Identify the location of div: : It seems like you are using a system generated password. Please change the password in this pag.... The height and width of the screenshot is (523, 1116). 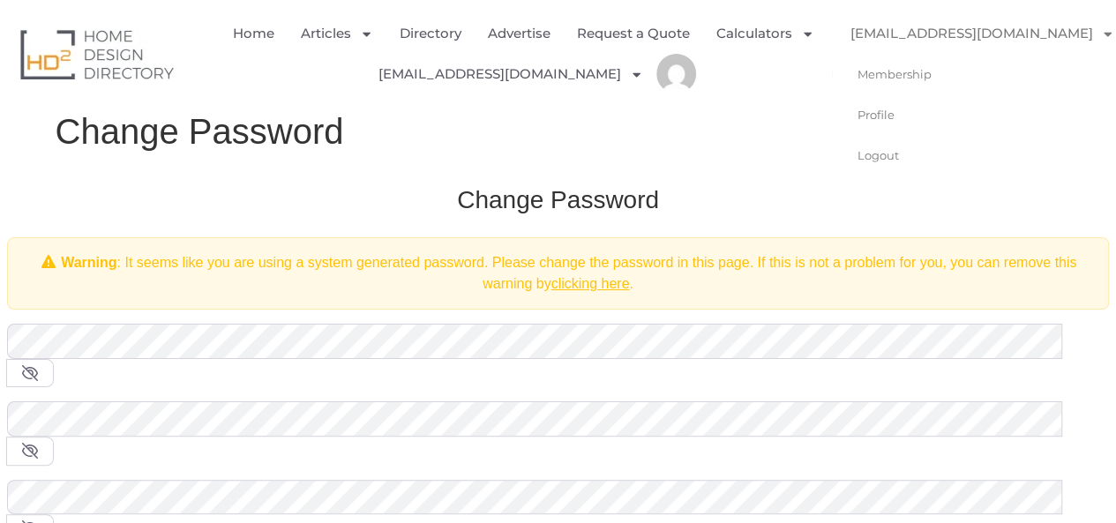
(558, 273).